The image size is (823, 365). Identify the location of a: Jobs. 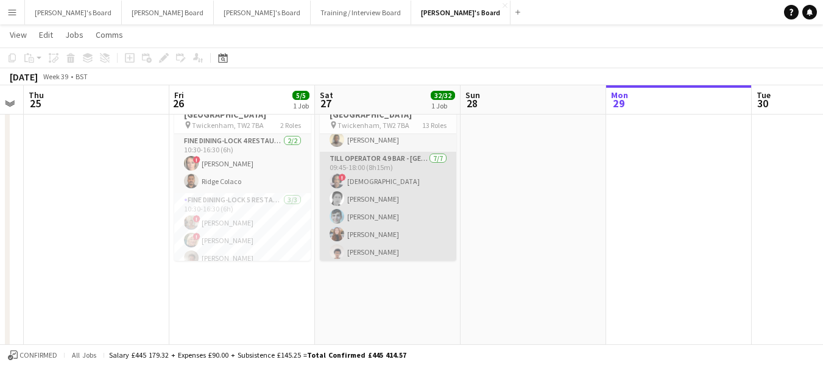
(74, 35).